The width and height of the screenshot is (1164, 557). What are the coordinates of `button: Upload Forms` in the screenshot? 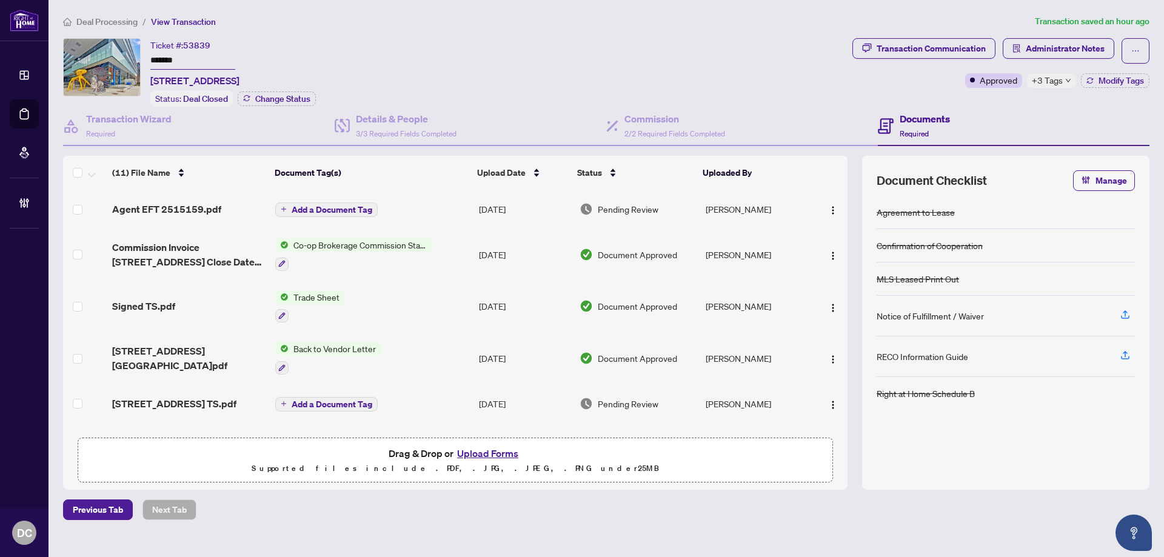 It's located at (488, 454).